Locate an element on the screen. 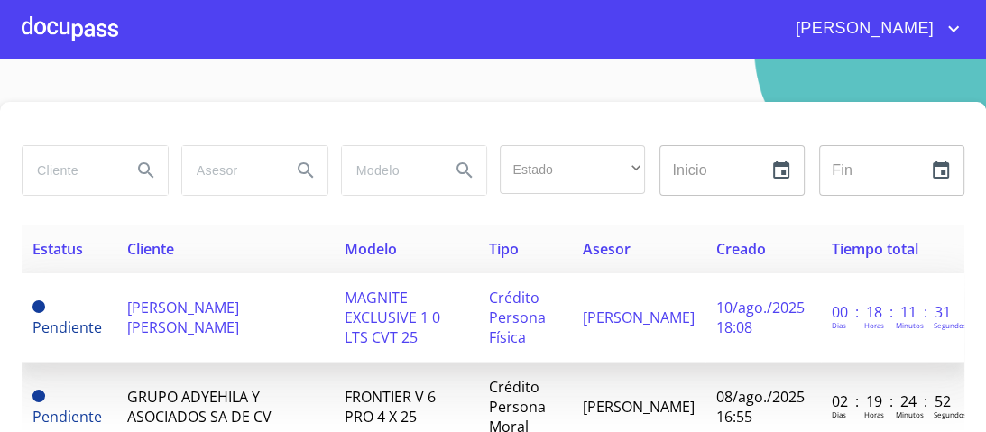 The image size is (986, 432). span: Tiempo total is located at coordinates (875, 249).